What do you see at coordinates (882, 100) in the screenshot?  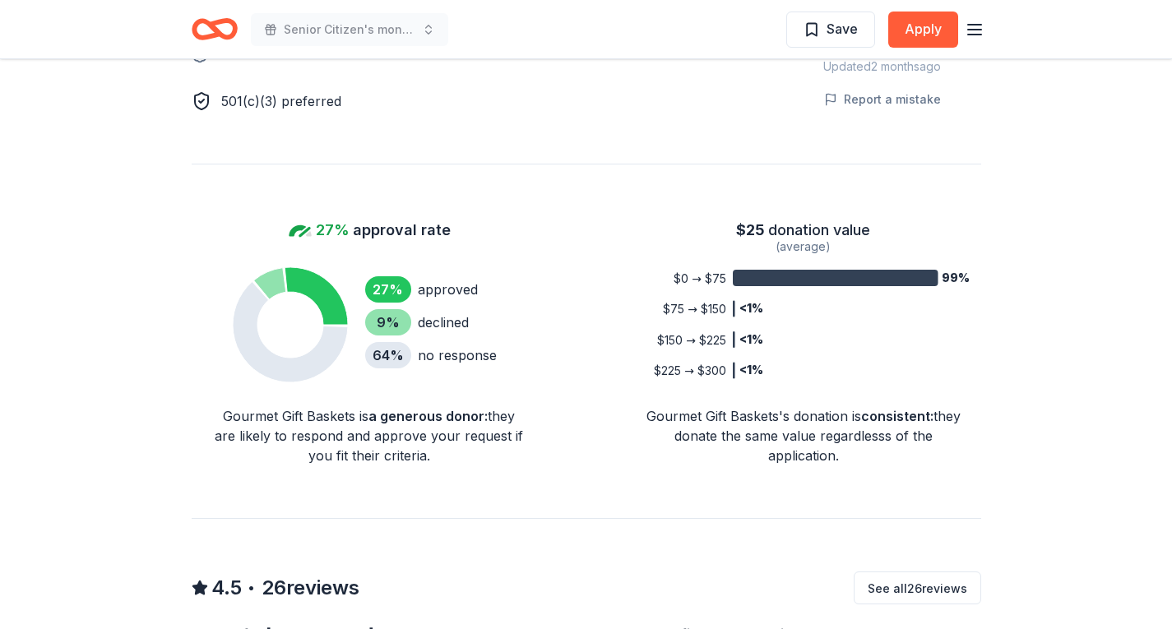 I see `button: Report a mistake` at bounding box center [882, 100].